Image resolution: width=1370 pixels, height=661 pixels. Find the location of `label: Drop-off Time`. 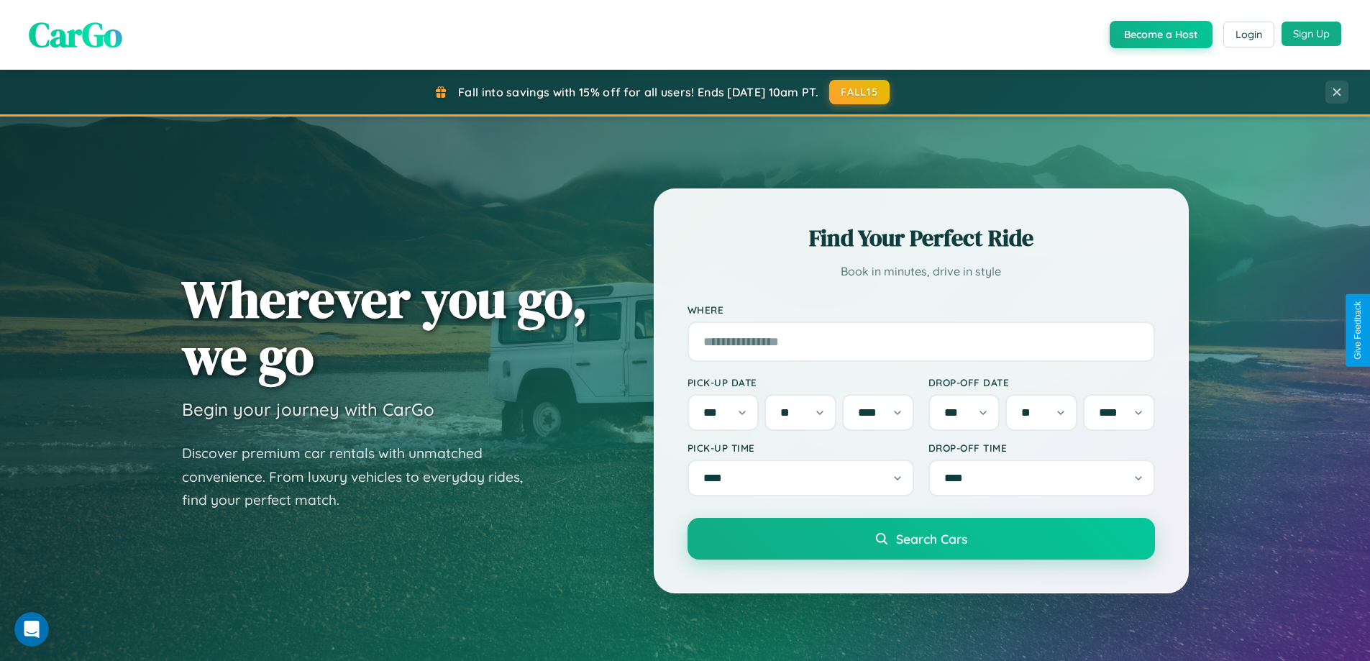

label: Drop-off Time is located at coordinates (1041, 447).